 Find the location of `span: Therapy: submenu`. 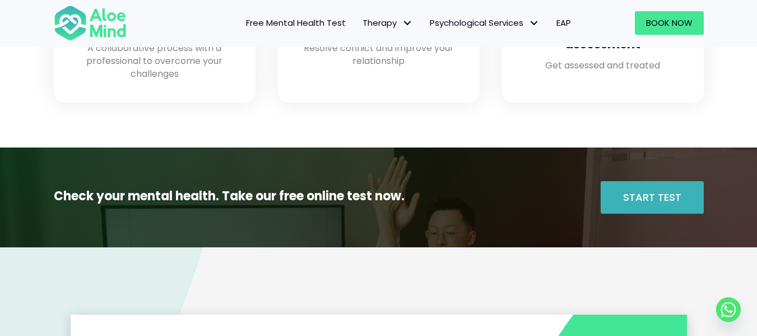

span: Therapy: submenu is located at coordinates (407, 23).